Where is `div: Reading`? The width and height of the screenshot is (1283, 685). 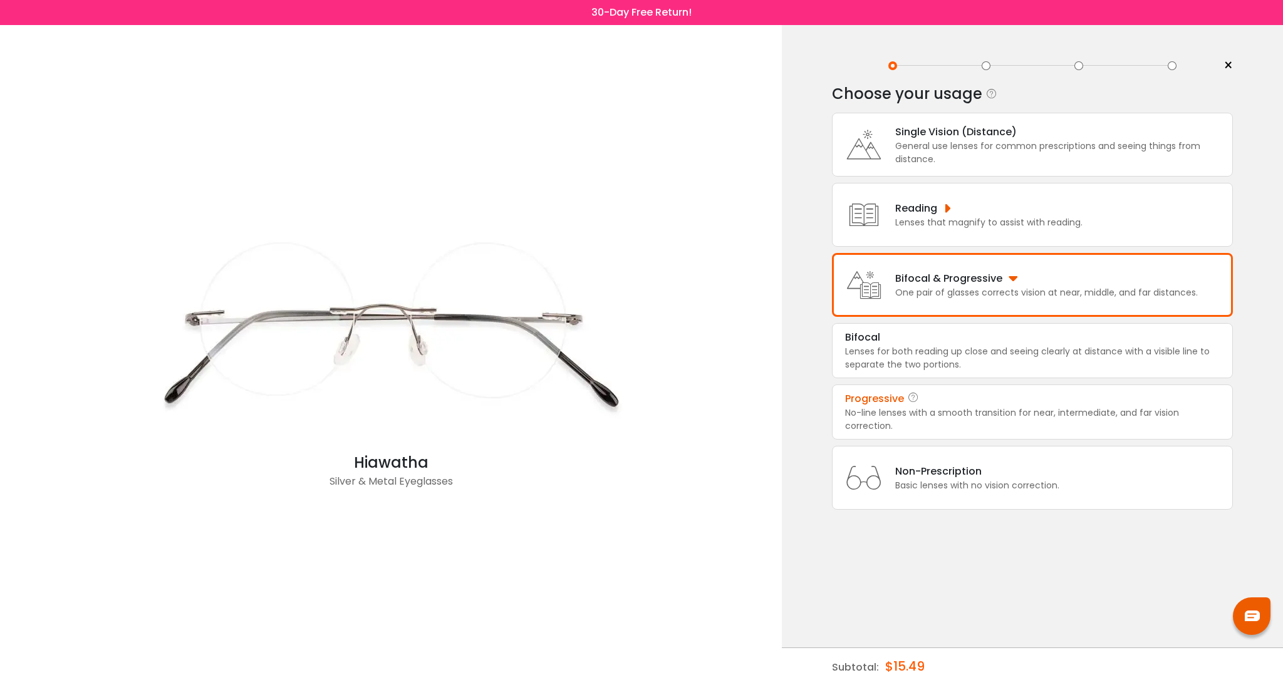 div: Reading is located at coordinates (988, 208).